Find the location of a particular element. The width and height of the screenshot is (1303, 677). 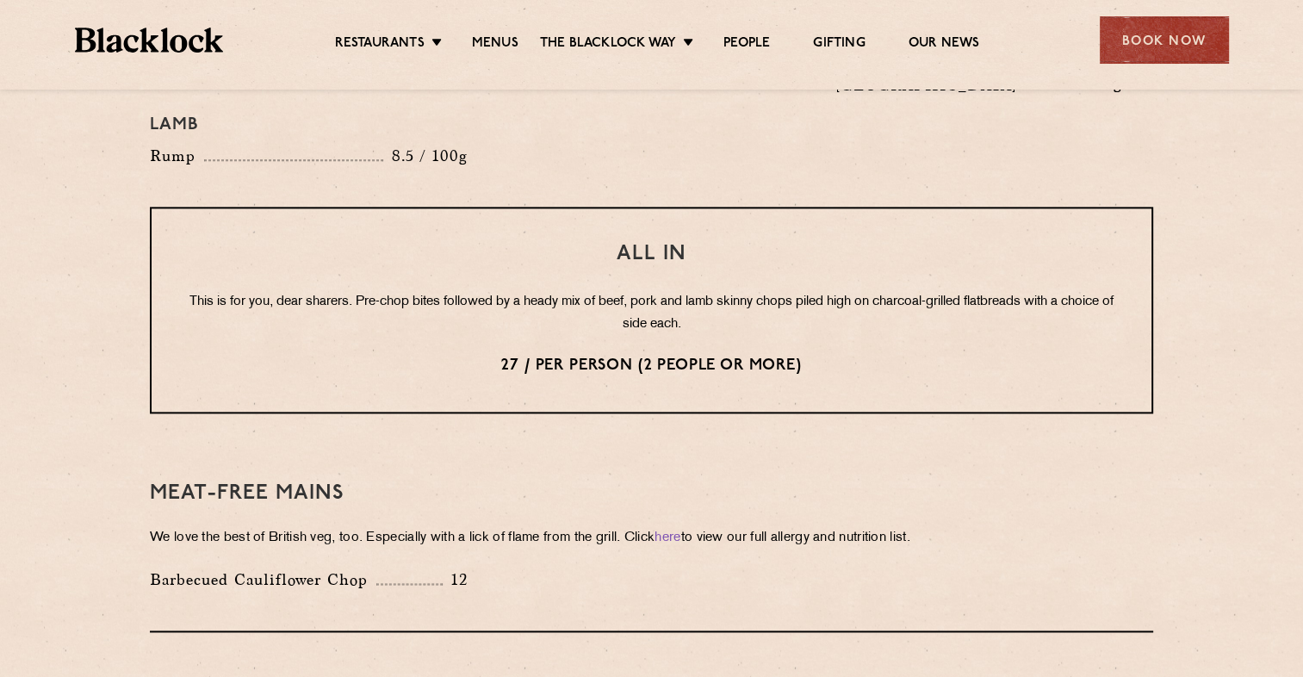

a: here is located at coordinates (668, 538).